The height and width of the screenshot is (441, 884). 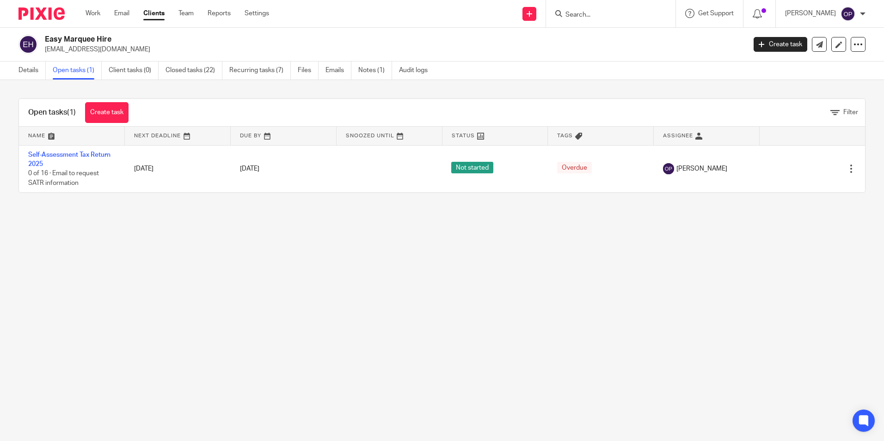 What do you see at coordinates (52, 112) in the screenshot?
I see `h1: Open tasks` at bounding box center [52, 112].